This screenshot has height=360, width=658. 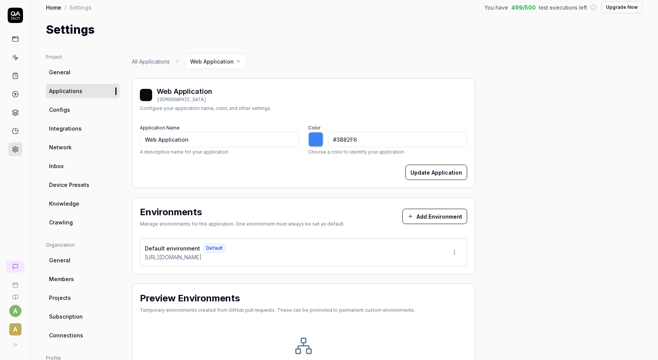 I want to click on input: My Application, so click(x=219, y=140).